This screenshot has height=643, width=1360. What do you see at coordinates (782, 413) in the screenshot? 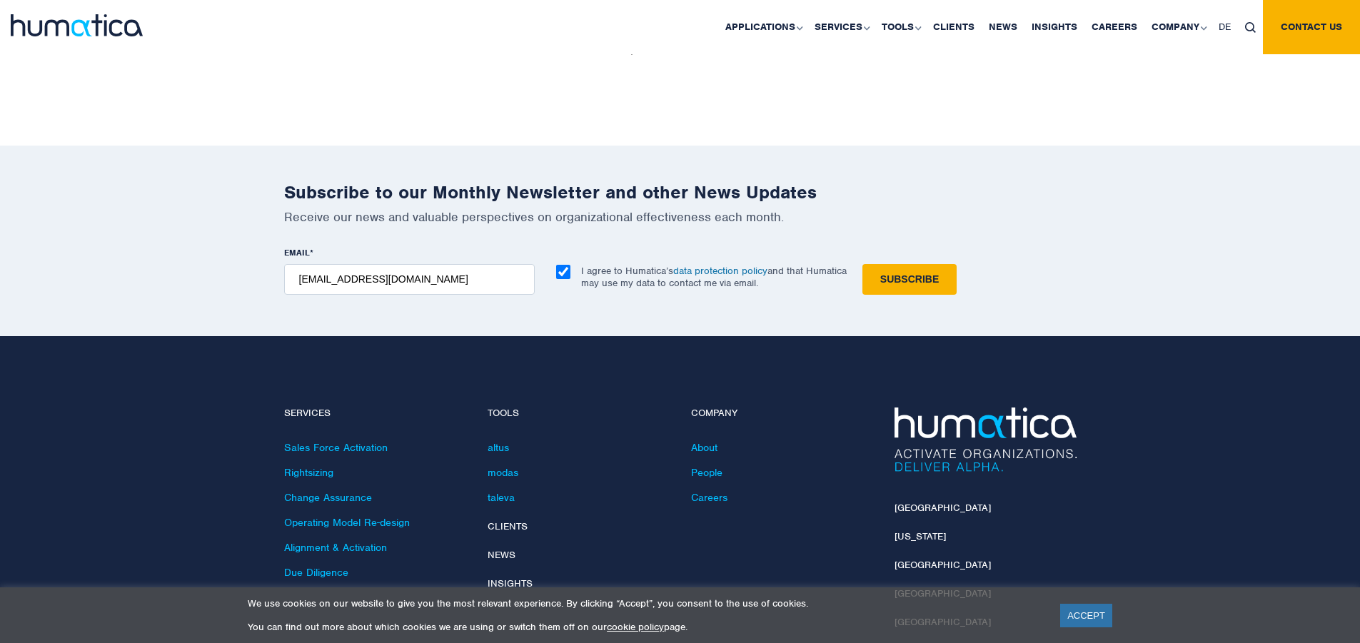
I see `h4: Company` at bounding box center [782, 413].